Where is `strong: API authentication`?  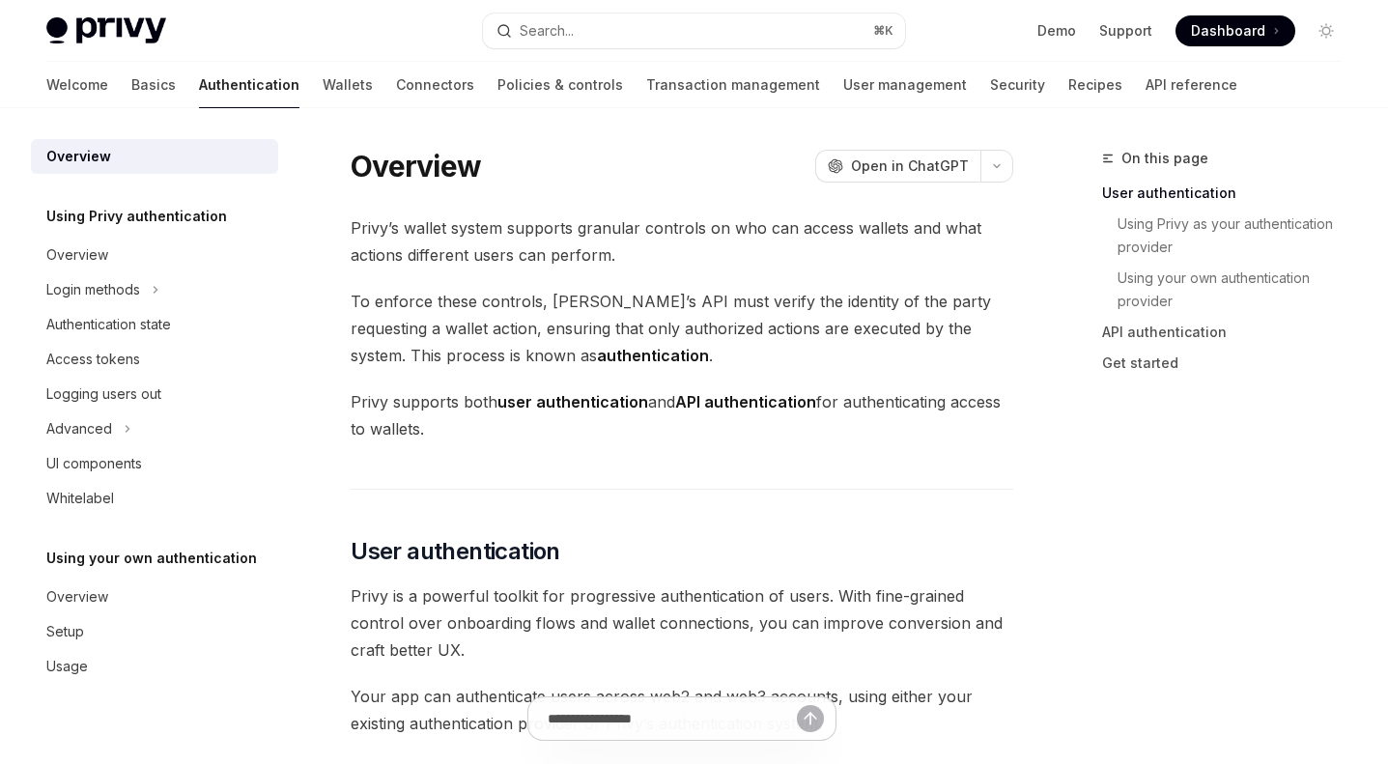
strong: API authentication is located at coordinates (746, 402).